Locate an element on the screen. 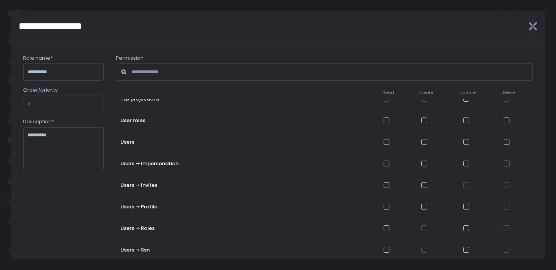  span: Order/priority is located at coordinates (40, 90).